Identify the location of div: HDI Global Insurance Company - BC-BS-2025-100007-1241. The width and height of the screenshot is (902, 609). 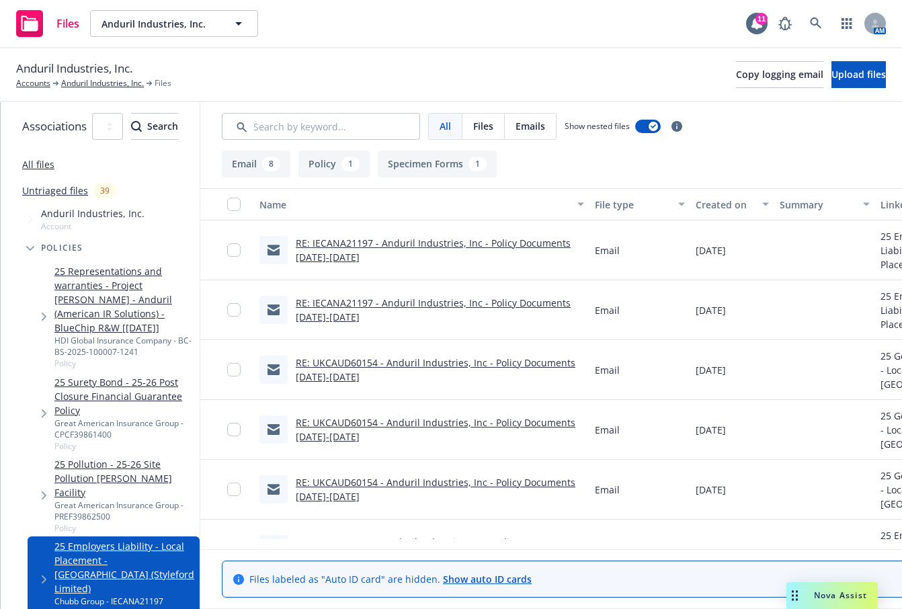
(124, 346).